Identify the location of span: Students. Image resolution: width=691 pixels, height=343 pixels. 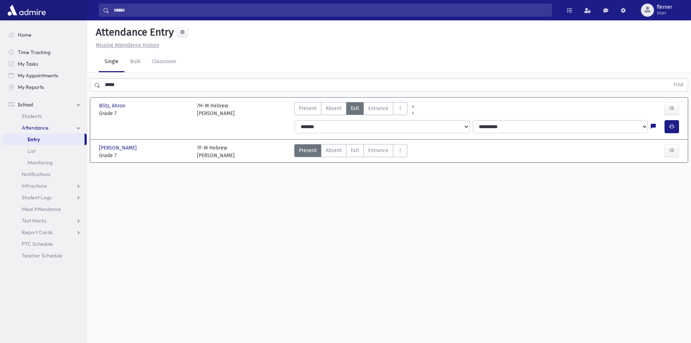
(32, 116).